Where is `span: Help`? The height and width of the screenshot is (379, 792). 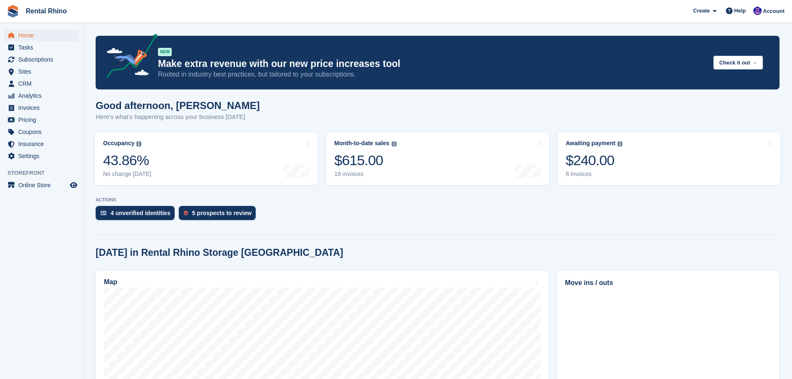 span: Help is located at coordinates (740, 11).